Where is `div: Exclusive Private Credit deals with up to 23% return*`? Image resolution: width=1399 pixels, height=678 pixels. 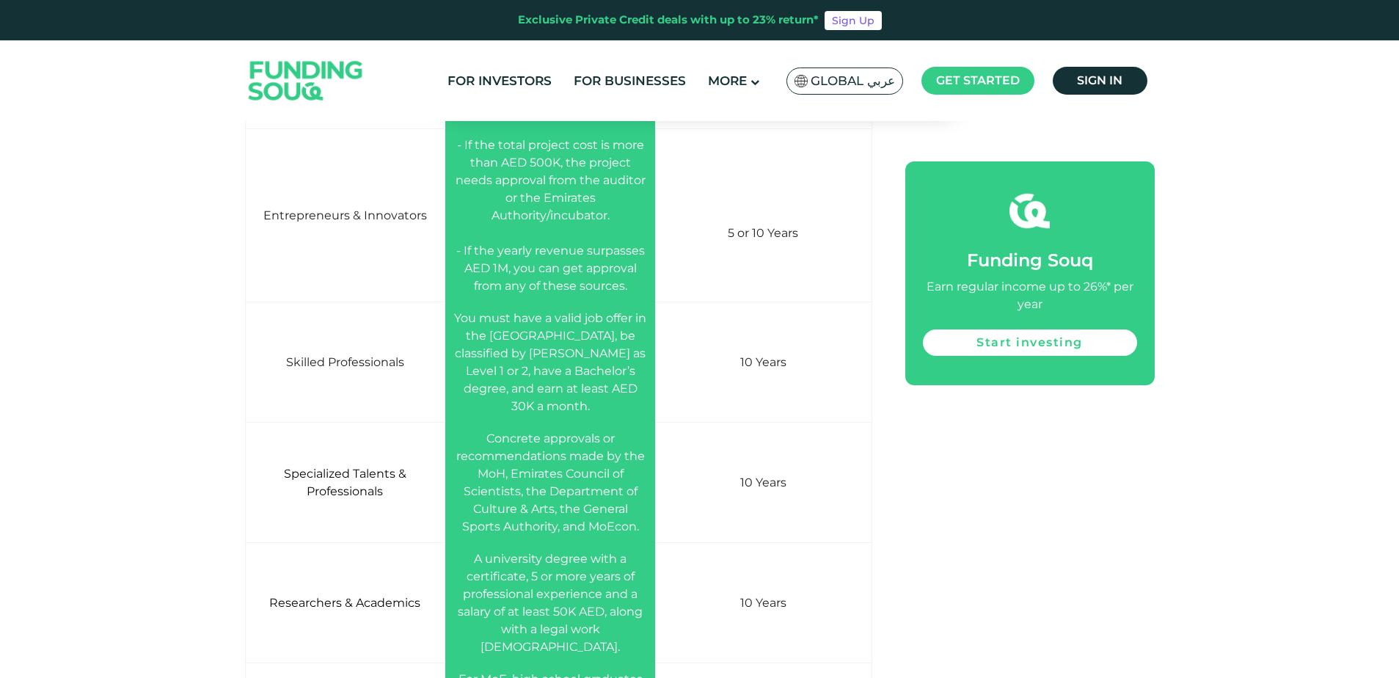
div: Exclusive Private Credit deals with up to 23% return* is located at coordinates (669, 20).